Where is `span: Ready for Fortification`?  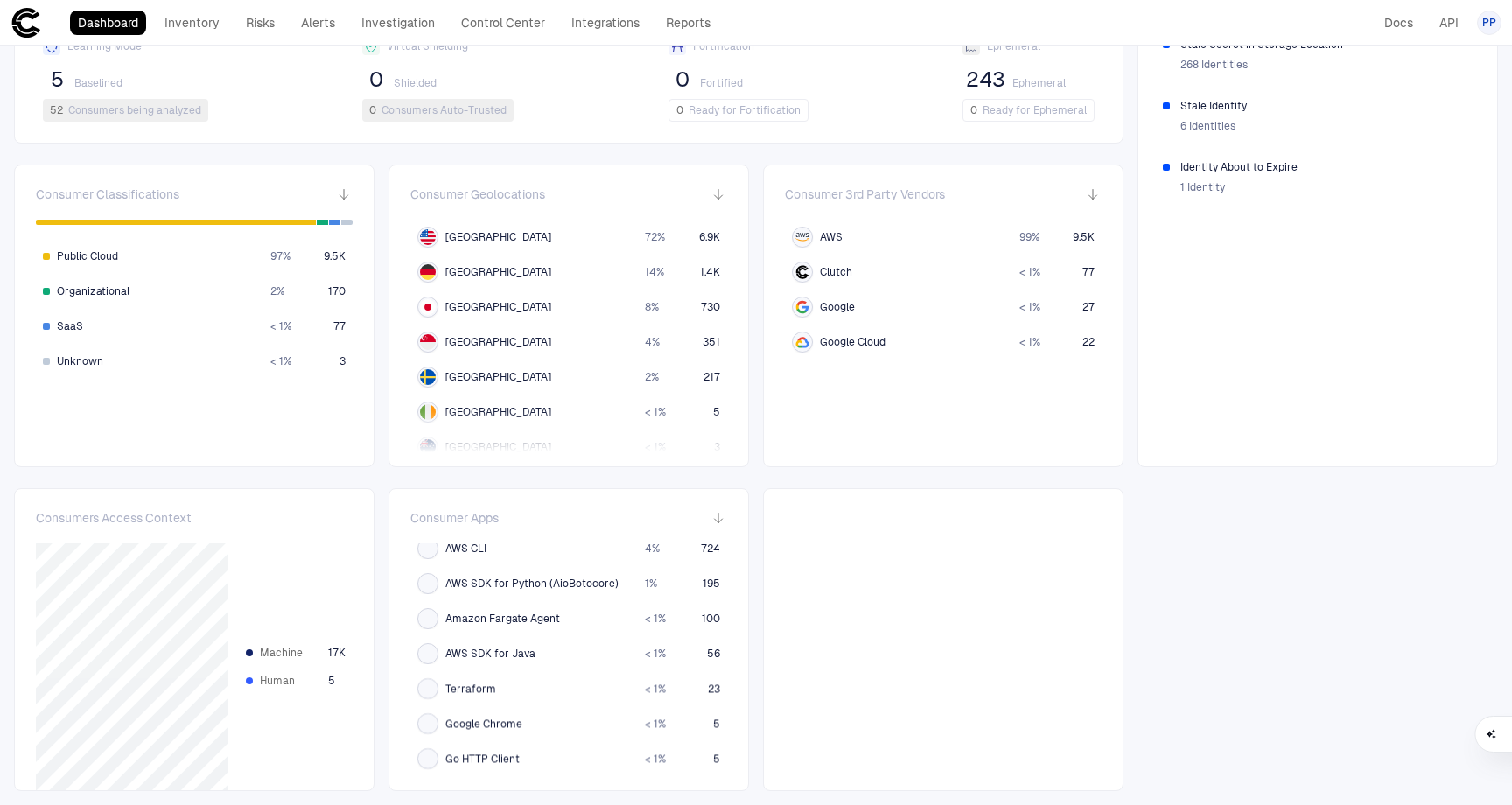 span: Ready for Fortification is located at coordinates (745, 110).